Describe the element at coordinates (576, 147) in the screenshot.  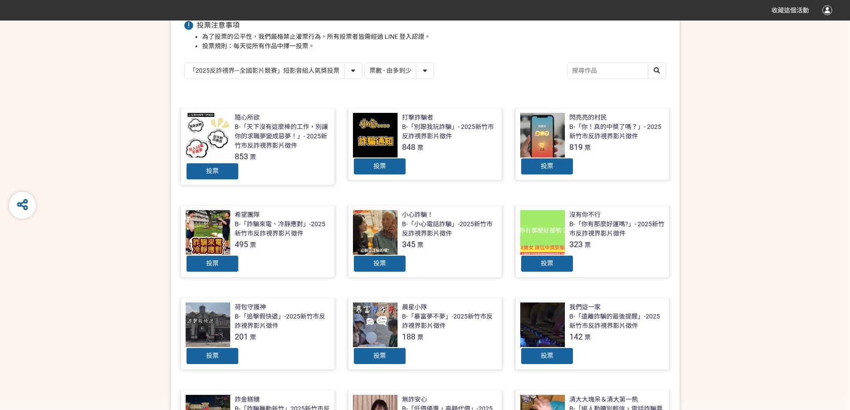
I see `span: 819` at that location.